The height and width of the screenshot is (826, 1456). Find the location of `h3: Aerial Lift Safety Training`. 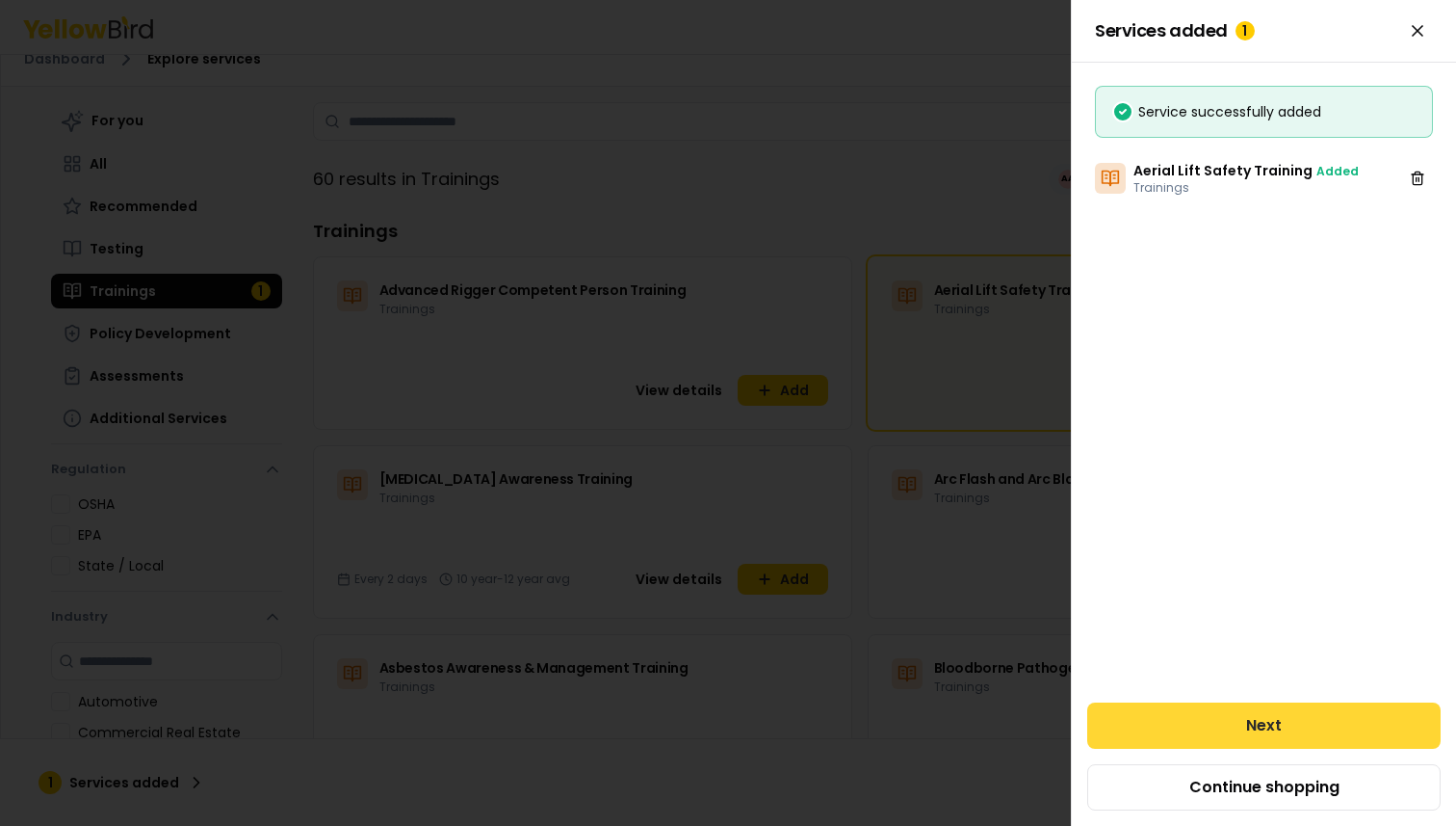

h3: Aerial Lift Safety Training is located at coordinates (1247, 170).